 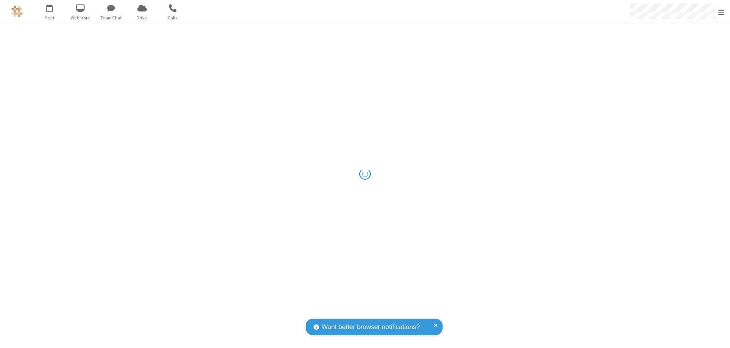 What do you see at coordinates (49, 18) in the screenshot?
I see `span: Meet` at bounding box center [49, 18].